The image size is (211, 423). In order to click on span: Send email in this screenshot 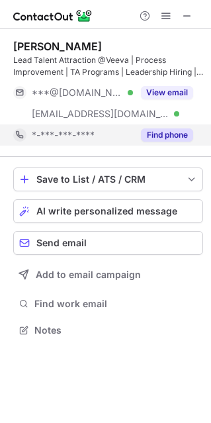, I will do `click(62, 243)`.